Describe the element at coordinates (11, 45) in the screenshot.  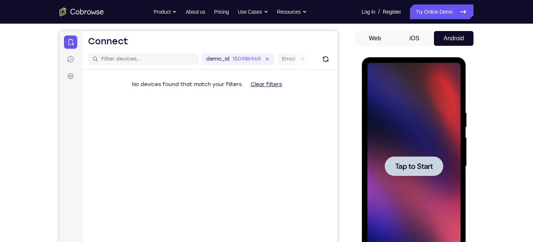
I see `a: Settings` at that location.